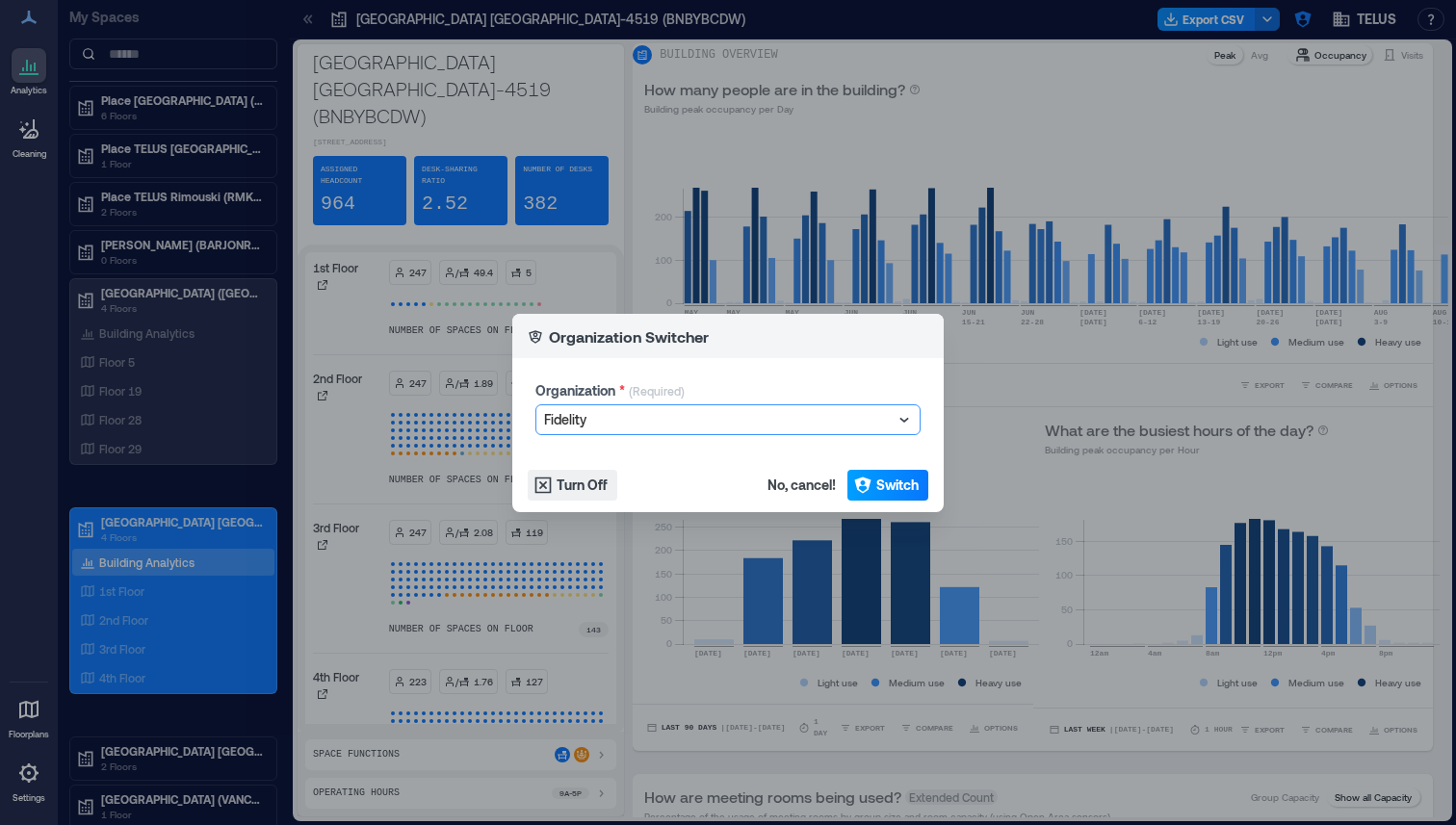 The height and width of the screenshot is (825, 1456). What do you see at coordinates (898, 485) in the screenshot?
I see `span: Switch` at bounding box center [898, 485].